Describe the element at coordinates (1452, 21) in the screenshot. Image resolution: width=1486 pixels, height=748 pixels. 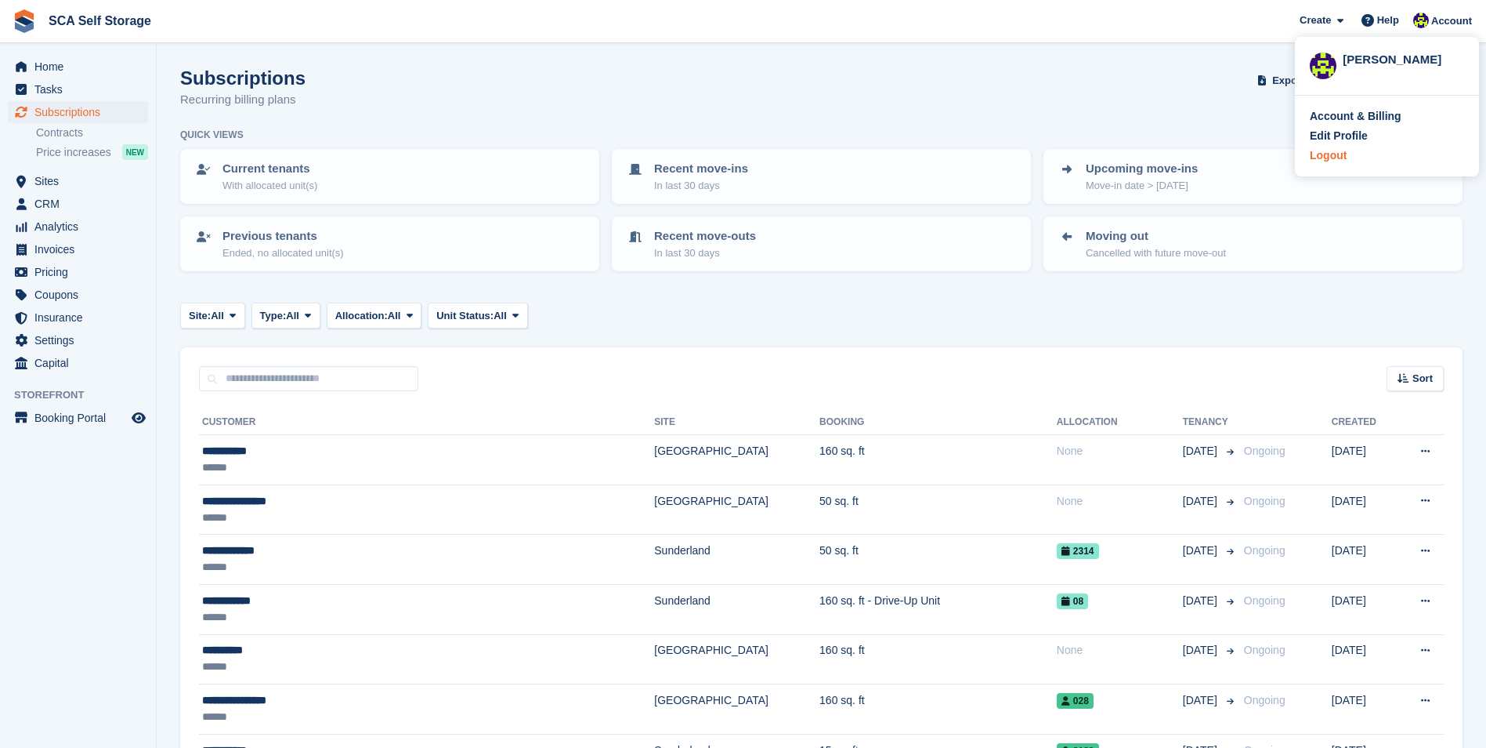
I see `span: Account` at that location.